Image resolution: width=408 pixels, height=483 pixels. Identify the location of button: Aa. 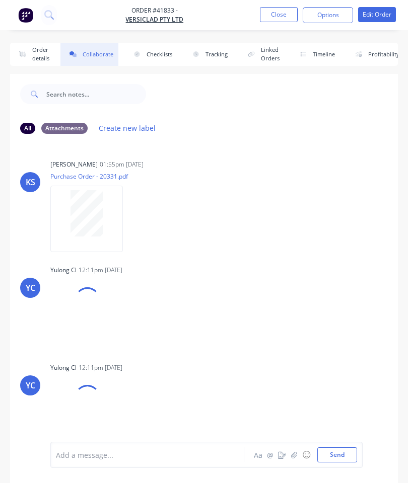
(258, 455).